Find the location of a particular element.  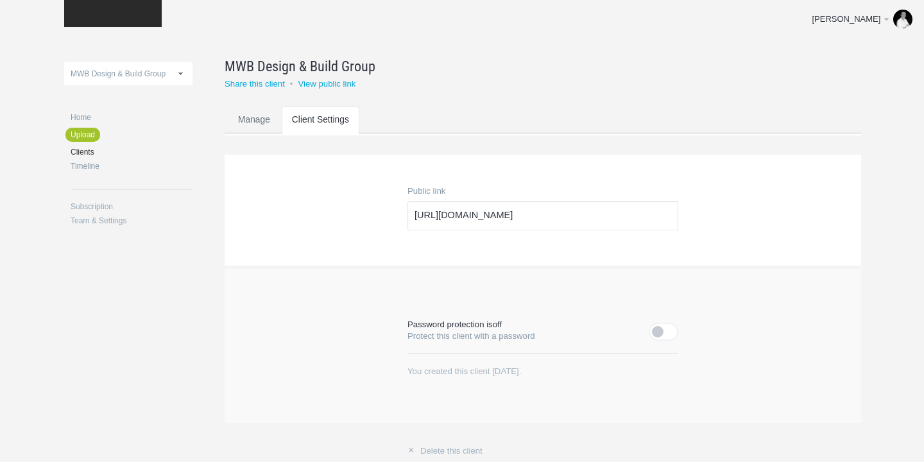

span: off is located at coordinates (497, 324).